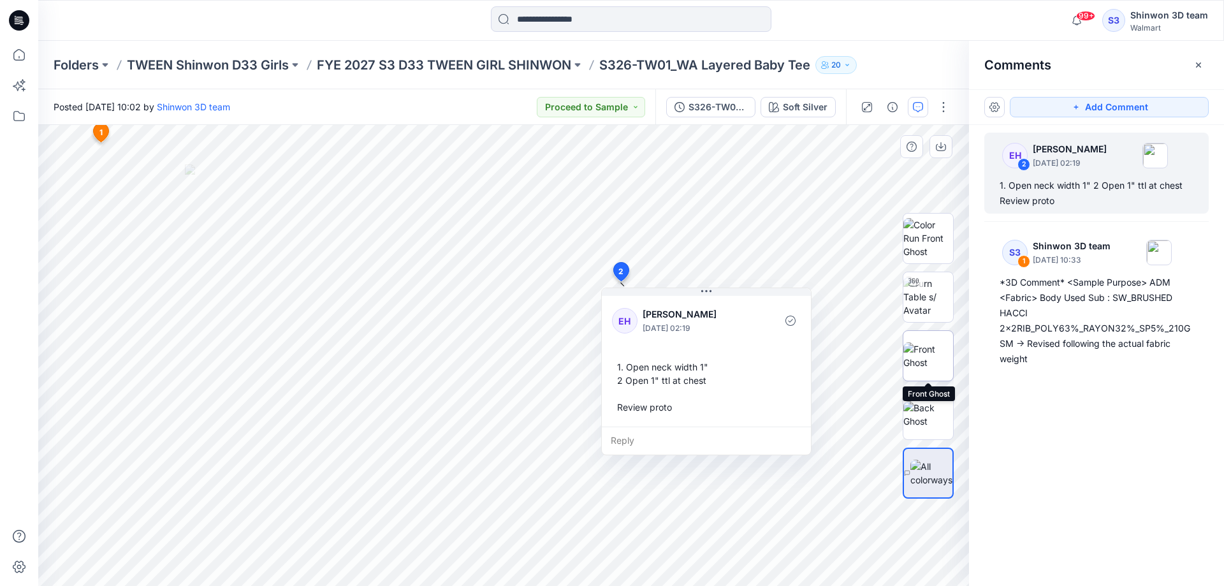 Image resolution: width=1224 pixels, height=586 pixels. What do you see at coordinates (444, 65) in the screenshot?
I see `a: FYE 2027 S3 D33 TWEEN GIRL SHINWON` at bounding box center [444, 65].